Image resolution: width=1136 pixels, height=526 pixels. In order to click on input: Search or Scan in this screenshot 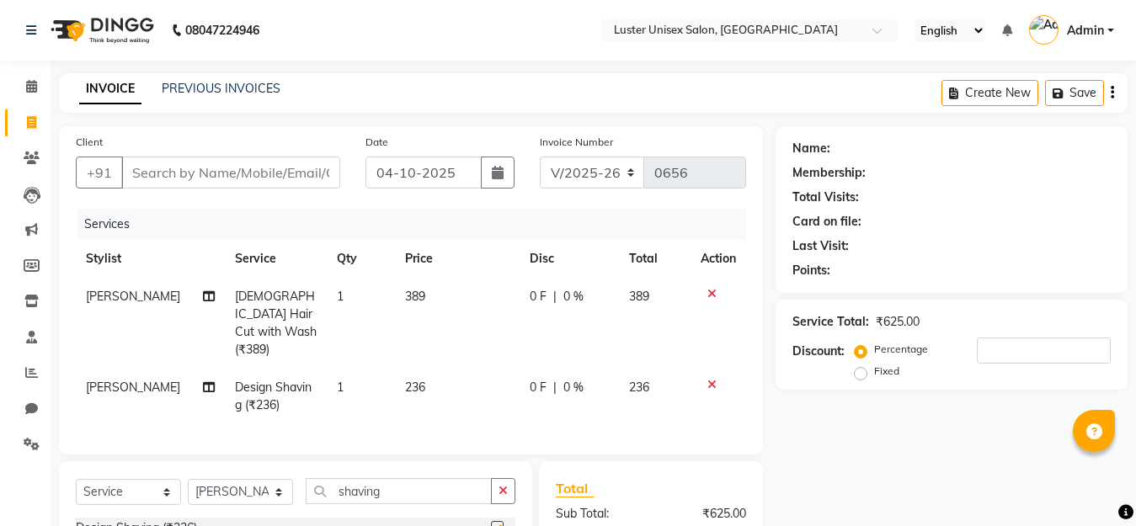, I will do `click(398, 491)`.